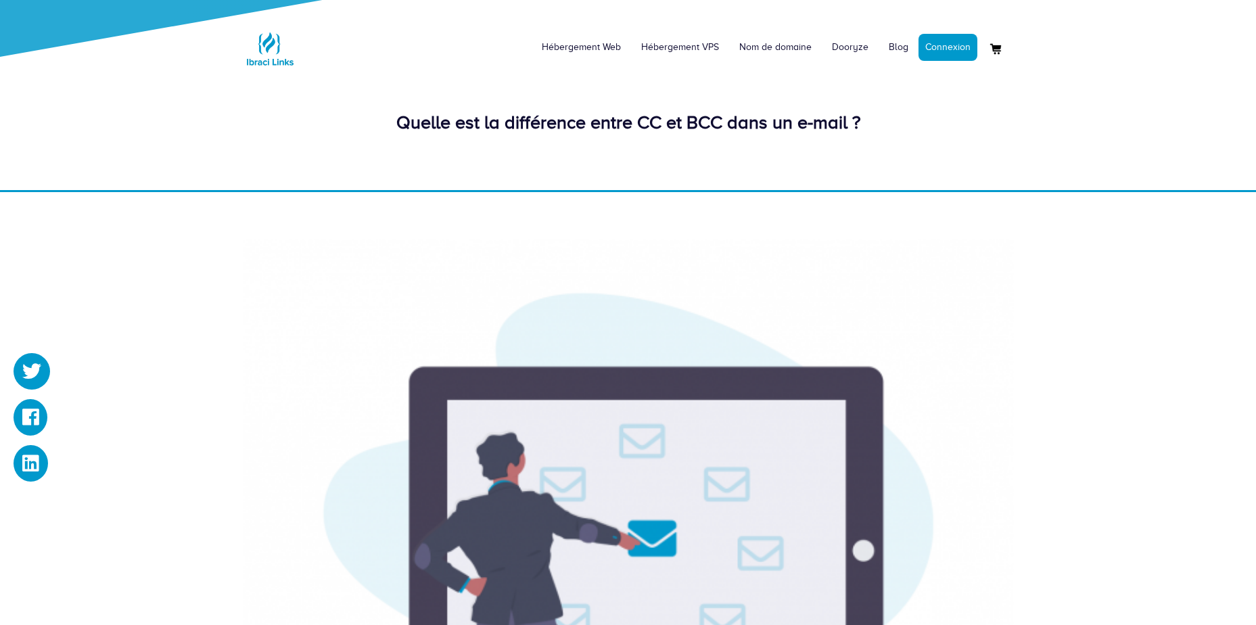 The height and width of the screenshot is (625, 1256). I want to click on a: Blog, so click(898, 47).